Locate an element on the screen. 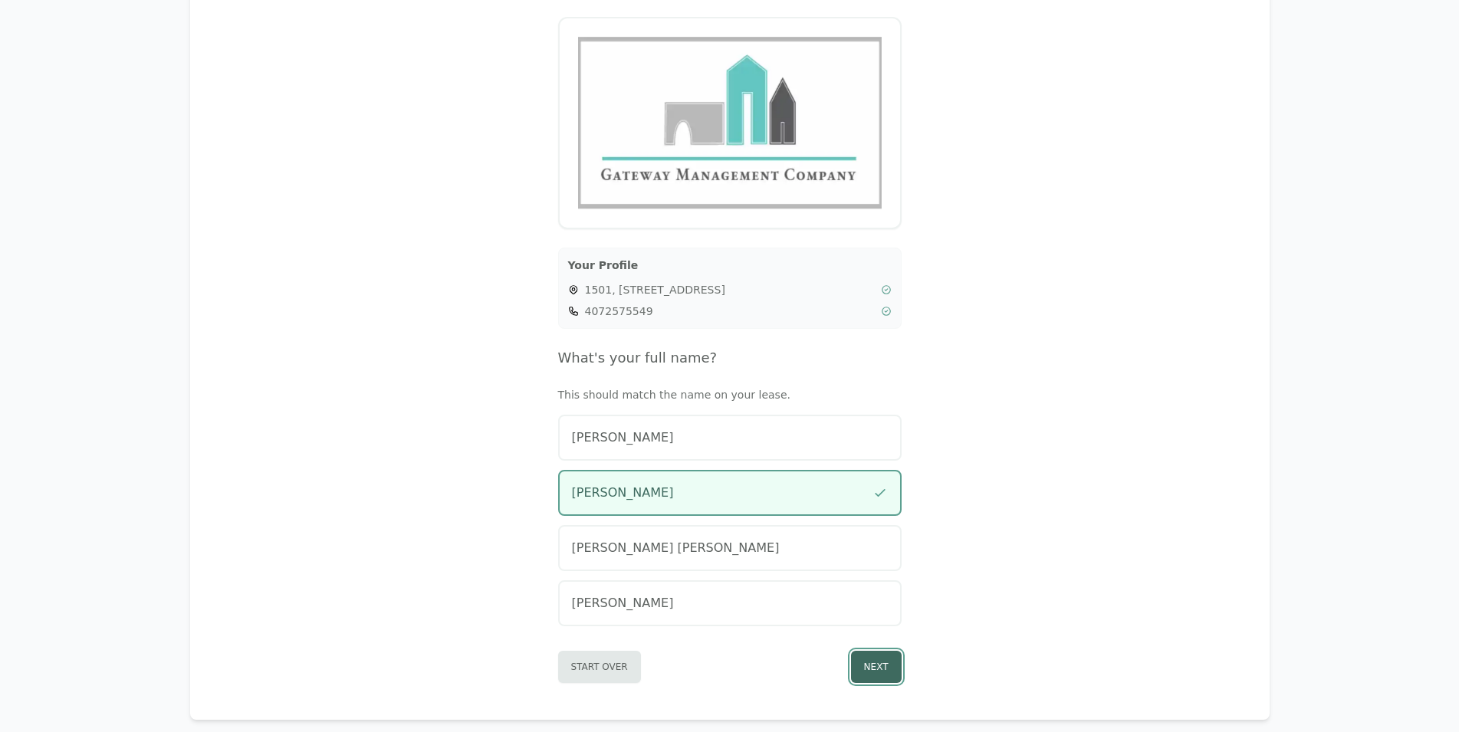 The image size is (1459, 732). h4: What's your full name? is located at coordinates (730, 358).